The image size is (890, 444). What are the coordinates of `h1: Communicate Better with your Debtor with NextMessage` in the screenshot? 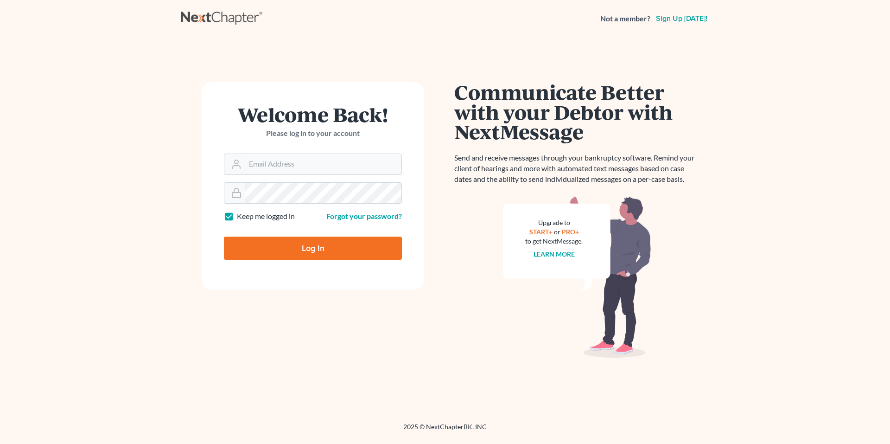 It's located at (577, 112).